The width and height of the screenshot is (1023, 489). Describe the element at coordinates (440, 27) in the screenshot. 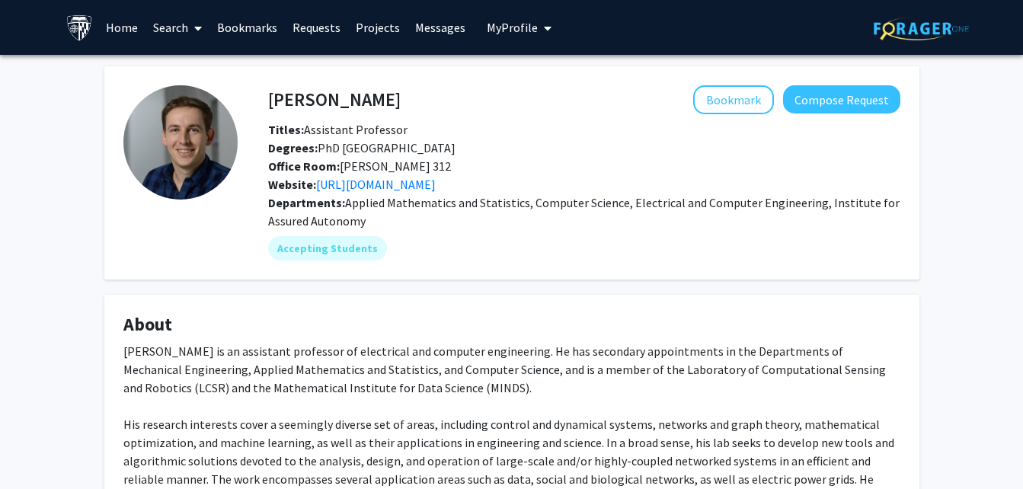

I see `a: Messages` at that location.